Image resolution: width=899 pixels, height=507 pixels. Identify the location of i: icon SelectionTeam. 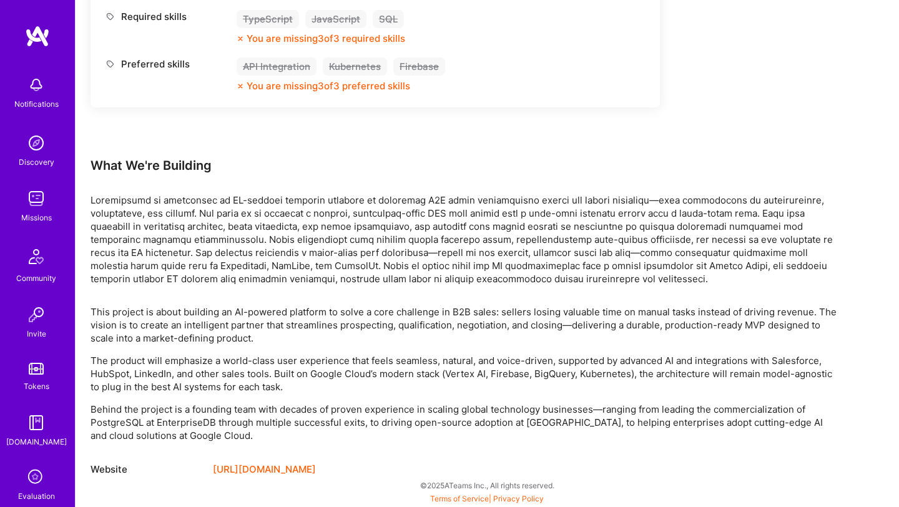
(36, 478).